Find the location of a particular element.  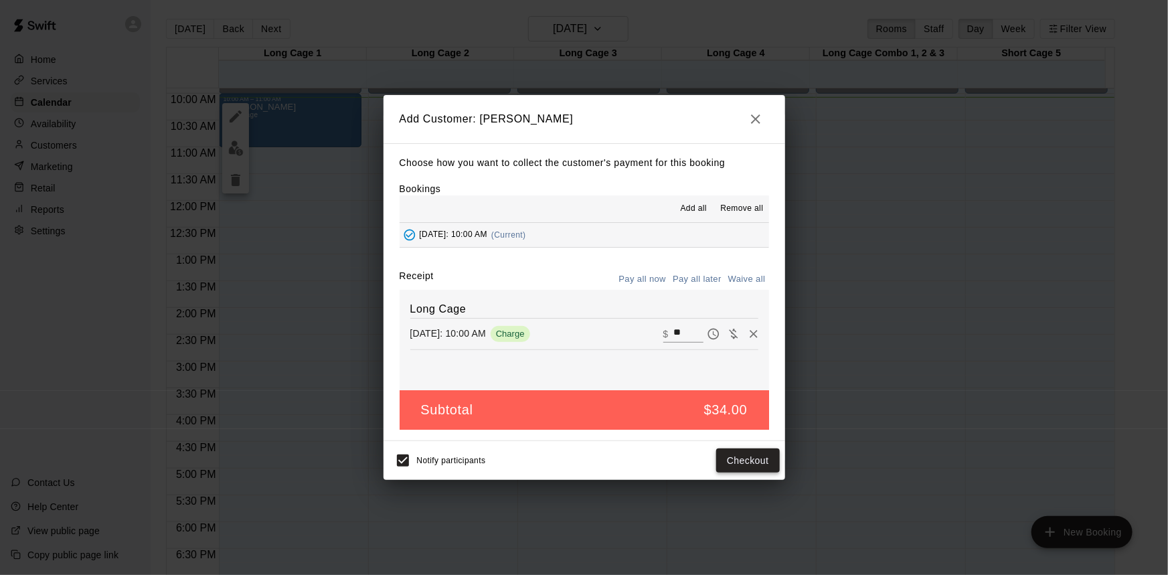

button: Remove is located at coordinates (753, 334).